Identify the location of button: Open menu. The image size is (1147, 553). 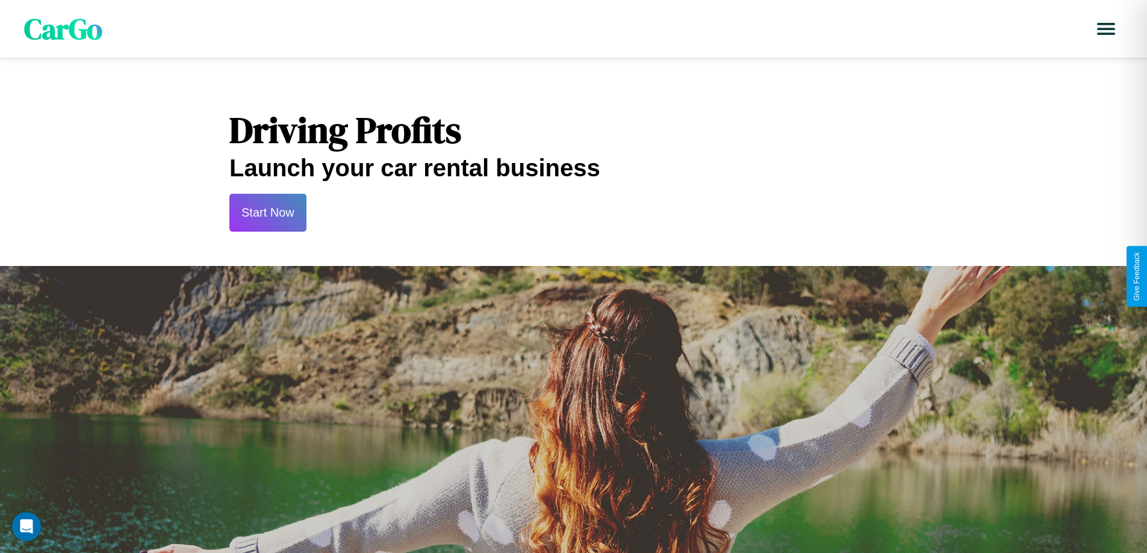
(1106, 29).